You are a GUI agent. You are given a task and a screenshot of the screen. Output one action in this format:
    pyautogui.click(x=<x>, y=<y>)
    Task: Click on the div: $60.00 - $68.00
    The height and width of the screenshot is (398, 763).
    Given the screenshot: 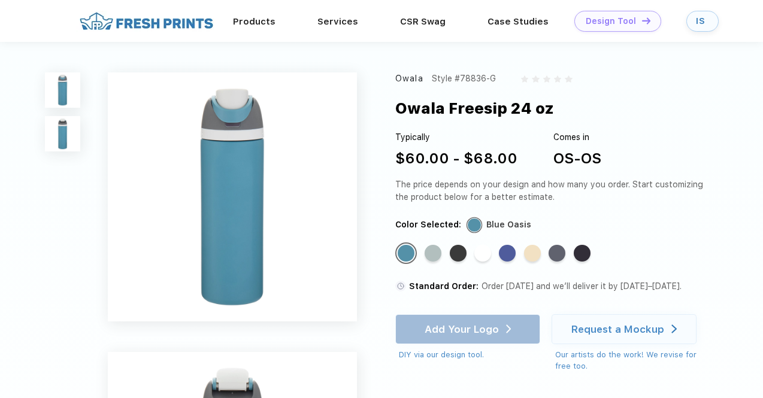 What is the action you would take?
    pyautogui.click(x=457, y=159)
    